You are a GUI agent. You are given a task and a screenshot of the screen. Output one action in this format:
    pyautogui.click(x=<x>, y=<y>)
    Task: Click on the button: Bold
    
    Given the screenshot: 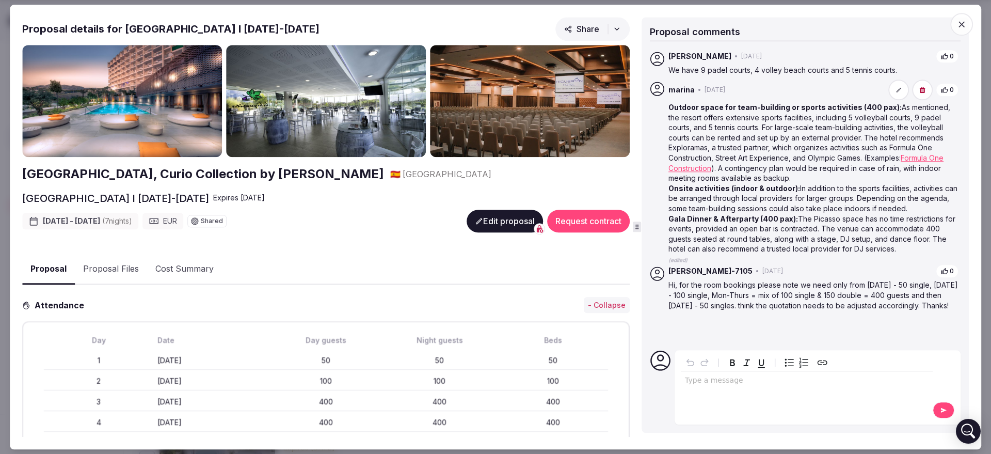 What is the action you would take?
    pyautogui.click(x=732, y=362)
    